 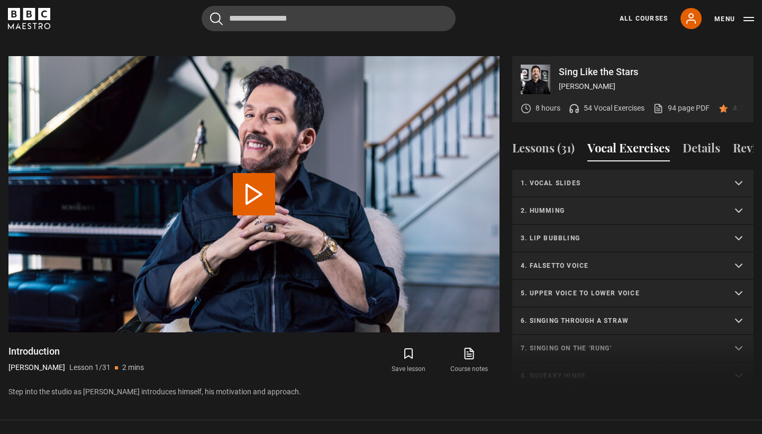 What do you see at coordinates (734, 19) in the screenshot?
I see `button: Toggle navigation` at bounding box center [734, 19].